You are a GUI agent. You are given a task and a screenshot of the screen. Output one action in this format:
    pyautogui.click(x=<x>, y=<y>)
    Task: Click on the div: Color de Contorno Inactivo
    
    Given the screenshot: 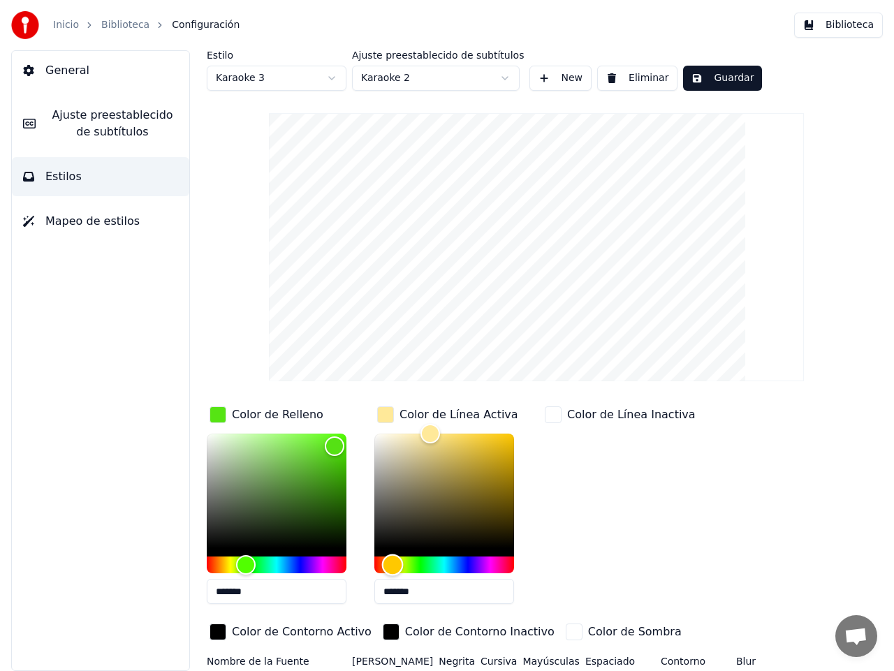 What is the action you would take?
    pyautogui.click(x=480, y=632)
    